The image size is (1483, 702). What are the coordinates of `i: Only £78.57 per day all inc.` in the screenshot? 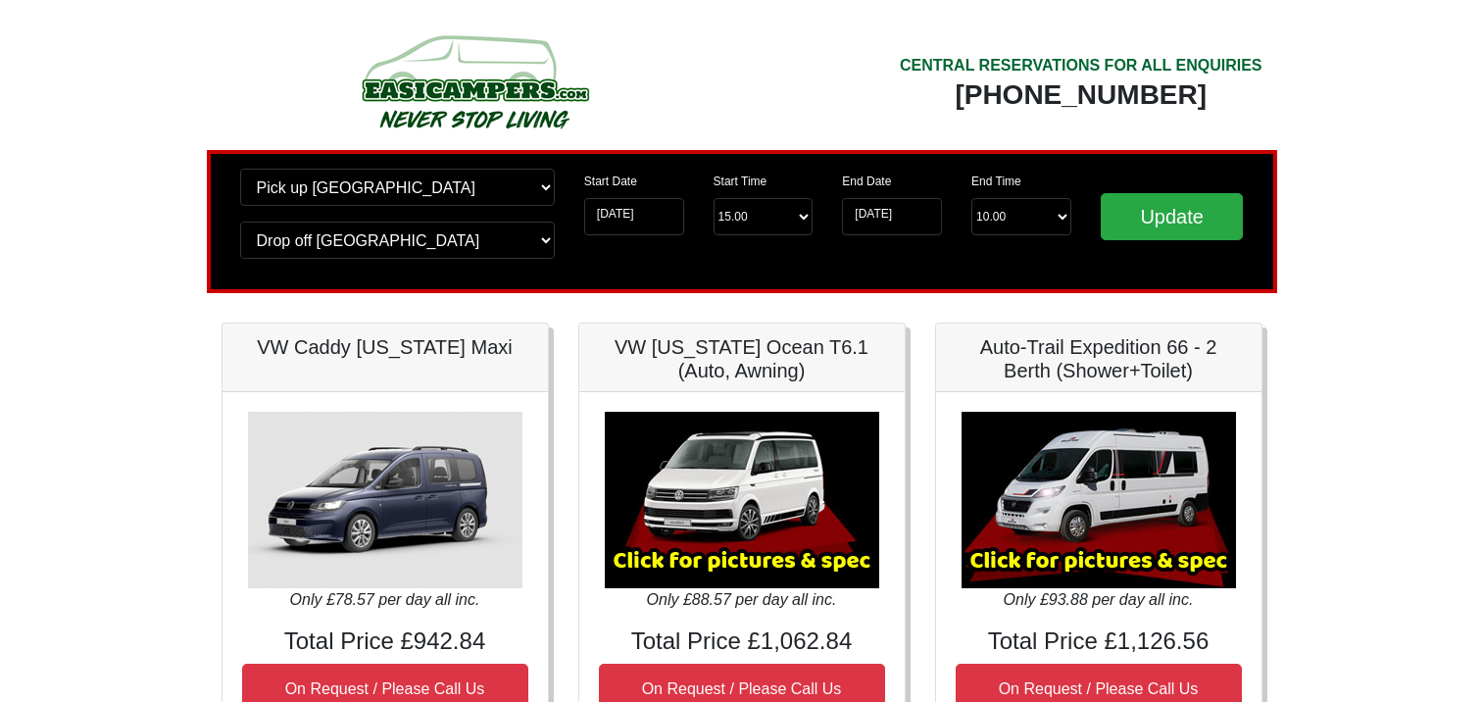 It's located at (385, 599).